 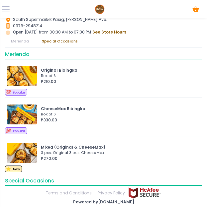 What do you see at coordinates (60, 41) in the screenshot?
I see `a: Special Occasions` at bounding box center [60, 41].